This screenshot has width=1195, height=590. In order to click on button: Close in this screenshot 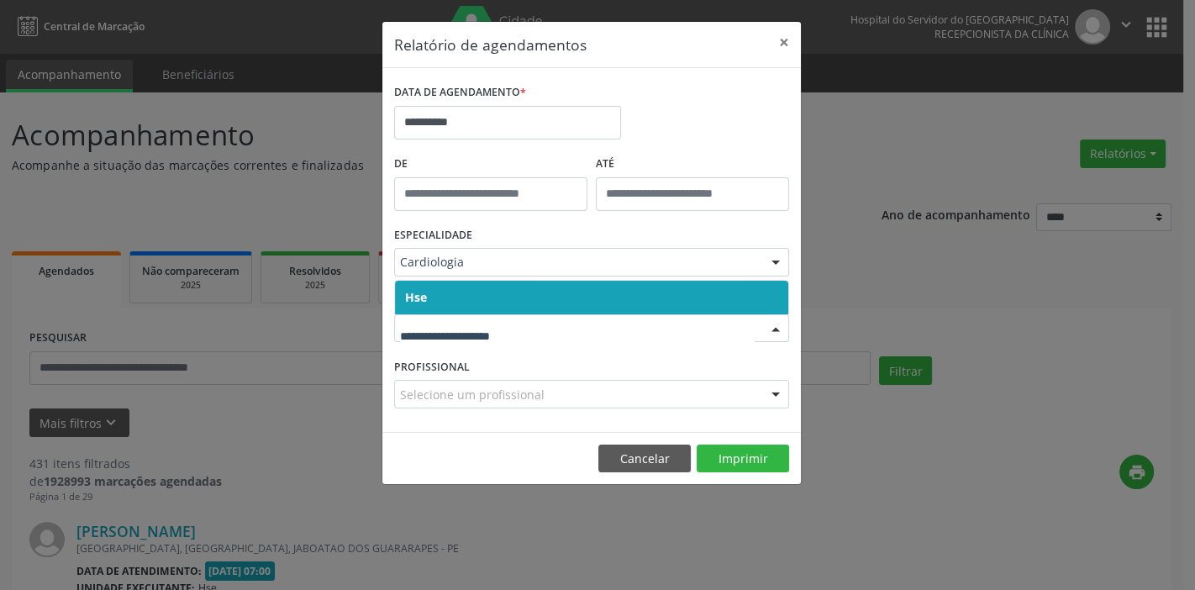, I will do `click(784, 42)`.